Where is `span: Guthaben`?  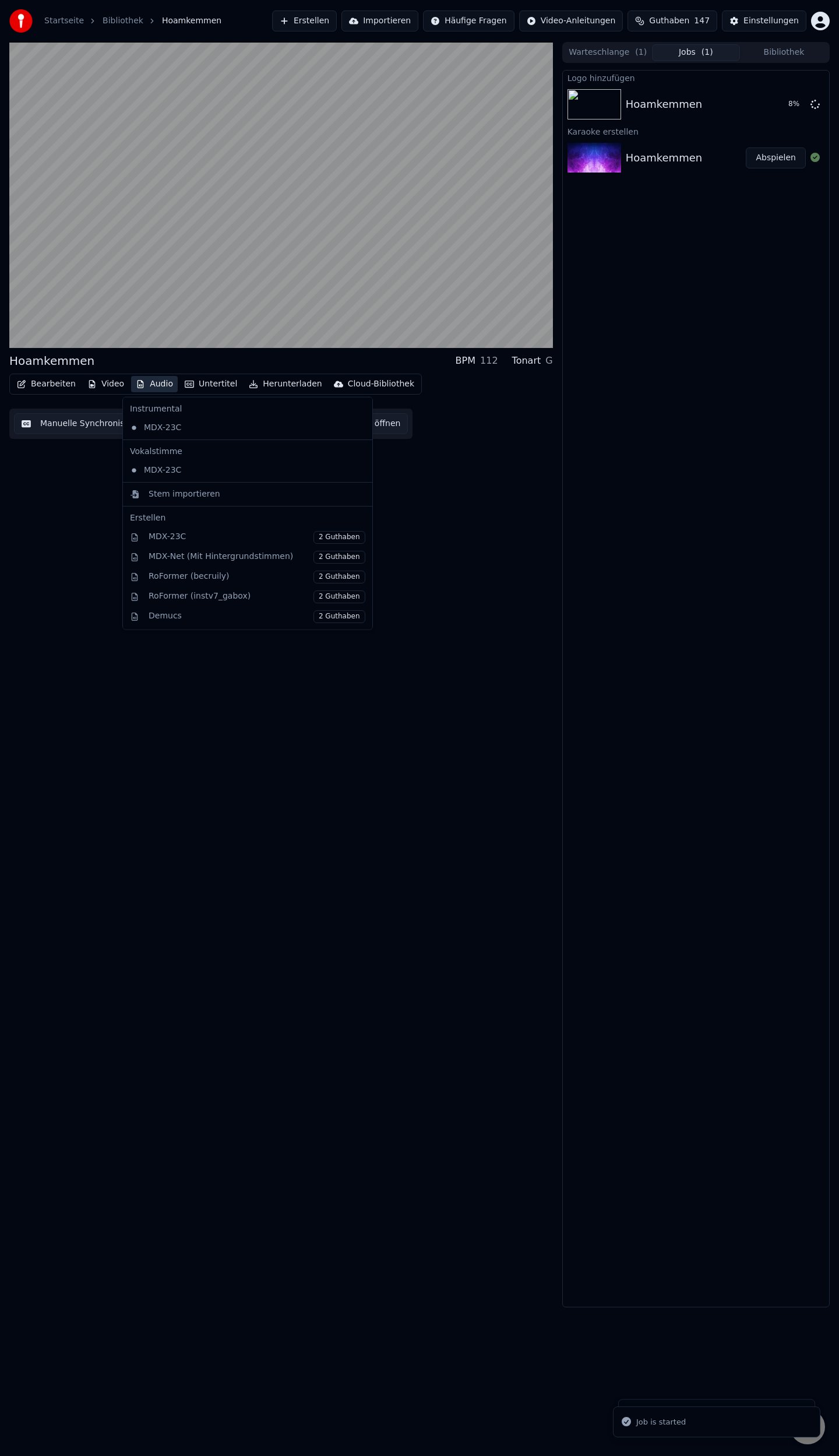 span: Guthaben is located at coordinates (669, 21).